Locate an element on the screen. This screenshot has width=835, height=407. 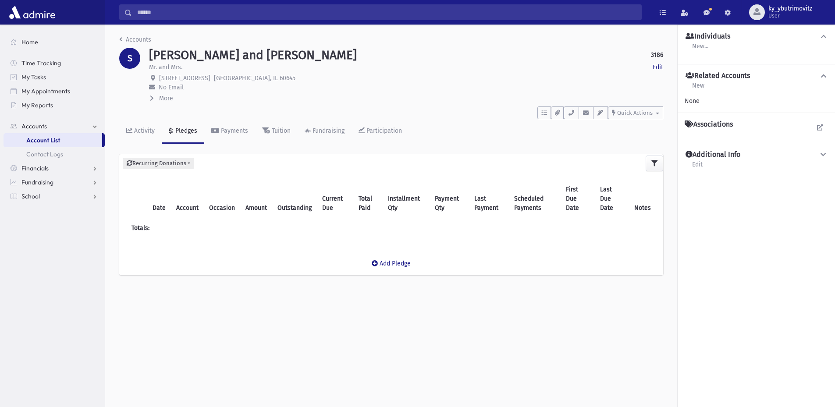
h4: Related Accounts is located at coordinates (718, 76).